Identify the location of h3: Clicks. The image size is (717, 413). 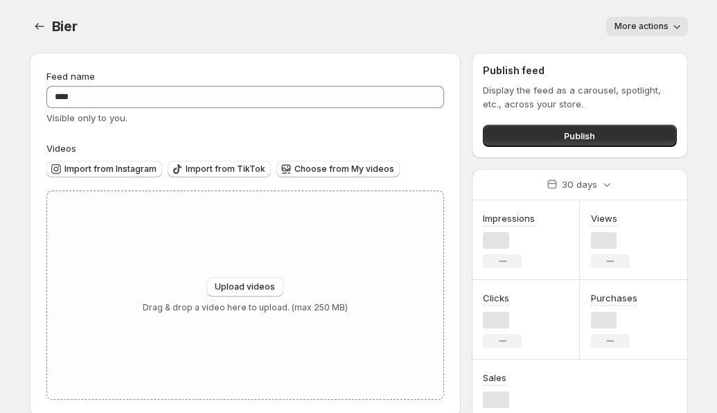
(496, 298).